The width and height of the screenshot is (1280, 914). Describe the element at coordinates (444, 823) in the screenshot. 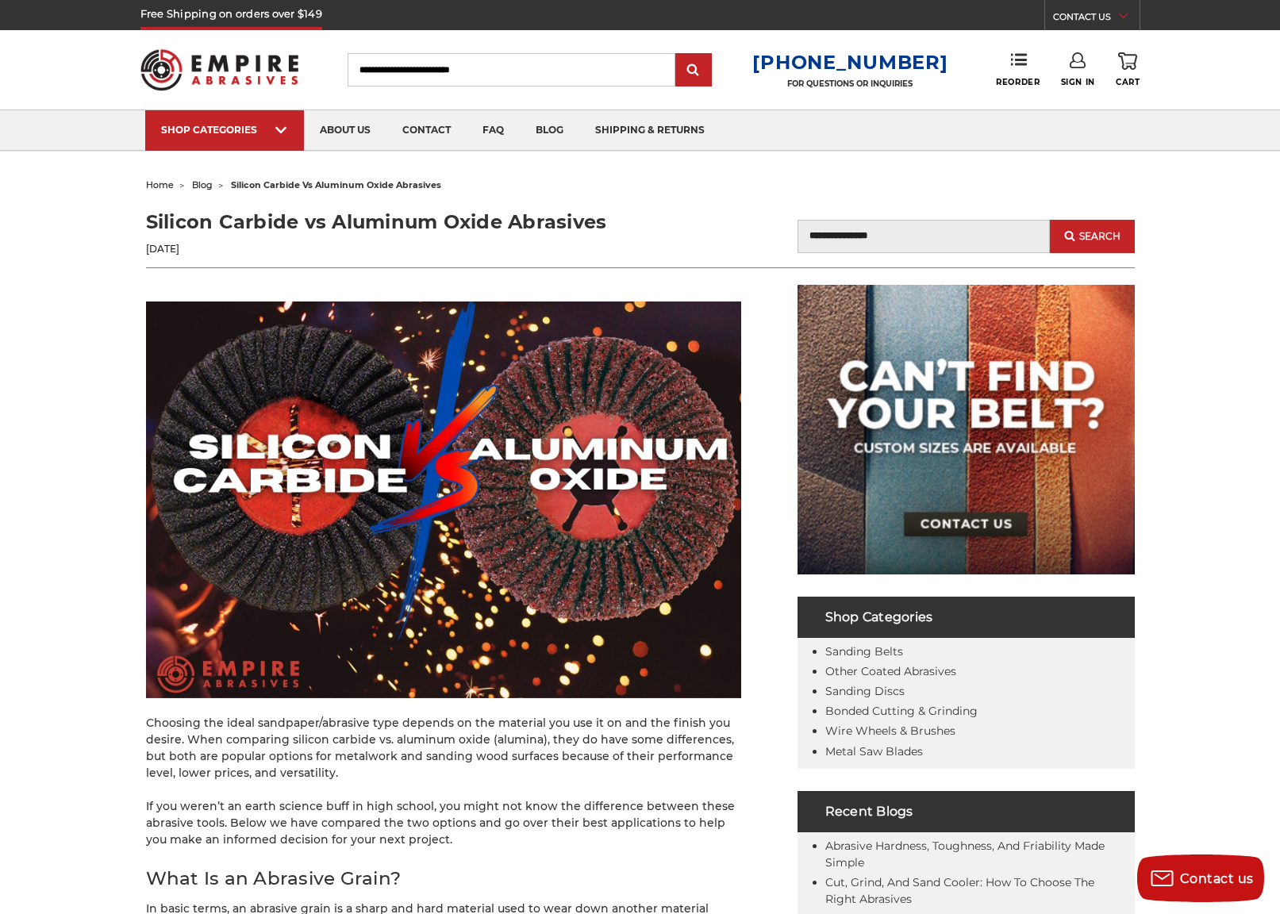

I see `p: If you weren’t an earth science buff in high school, you might not know the difference between th...` at that location.